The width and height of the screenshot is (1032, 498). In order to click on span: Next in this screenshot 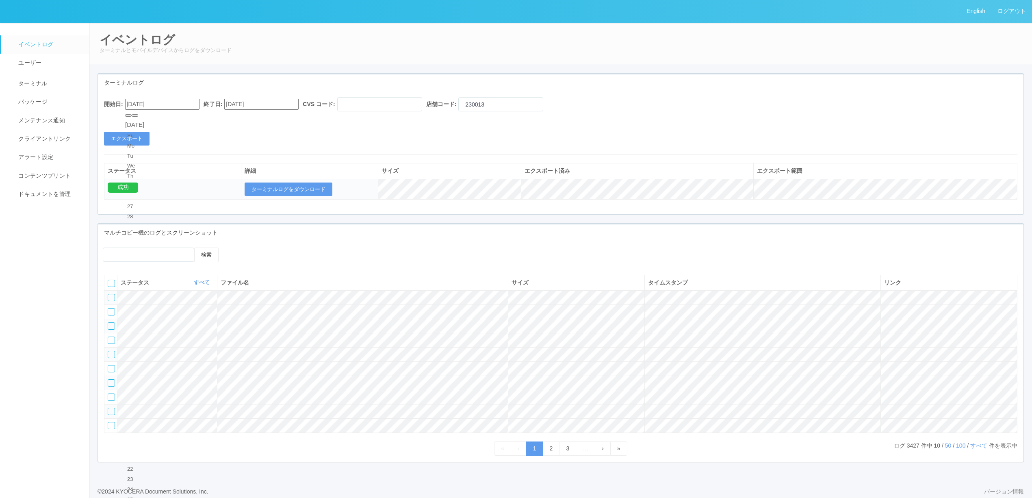, I will do `click(603, 448)`.